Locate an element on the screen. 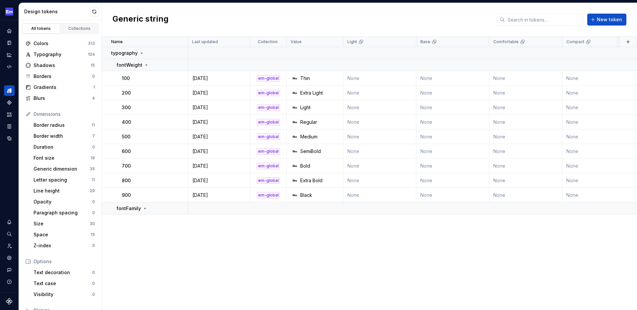 This screenshot has height=310, width=637. div: Border width is located at coordinates (63, 136).